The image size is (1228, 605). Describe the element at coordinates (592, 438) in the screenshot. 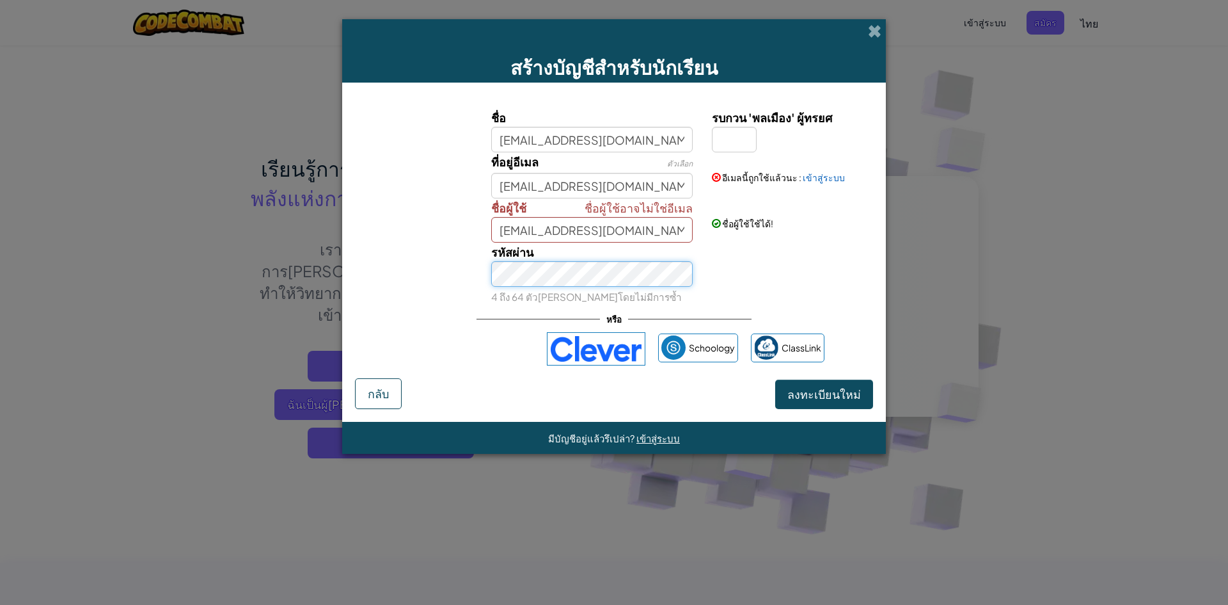

I see `span: มีบัญชีอยู่แล้วรึเปล่า?` at that location.